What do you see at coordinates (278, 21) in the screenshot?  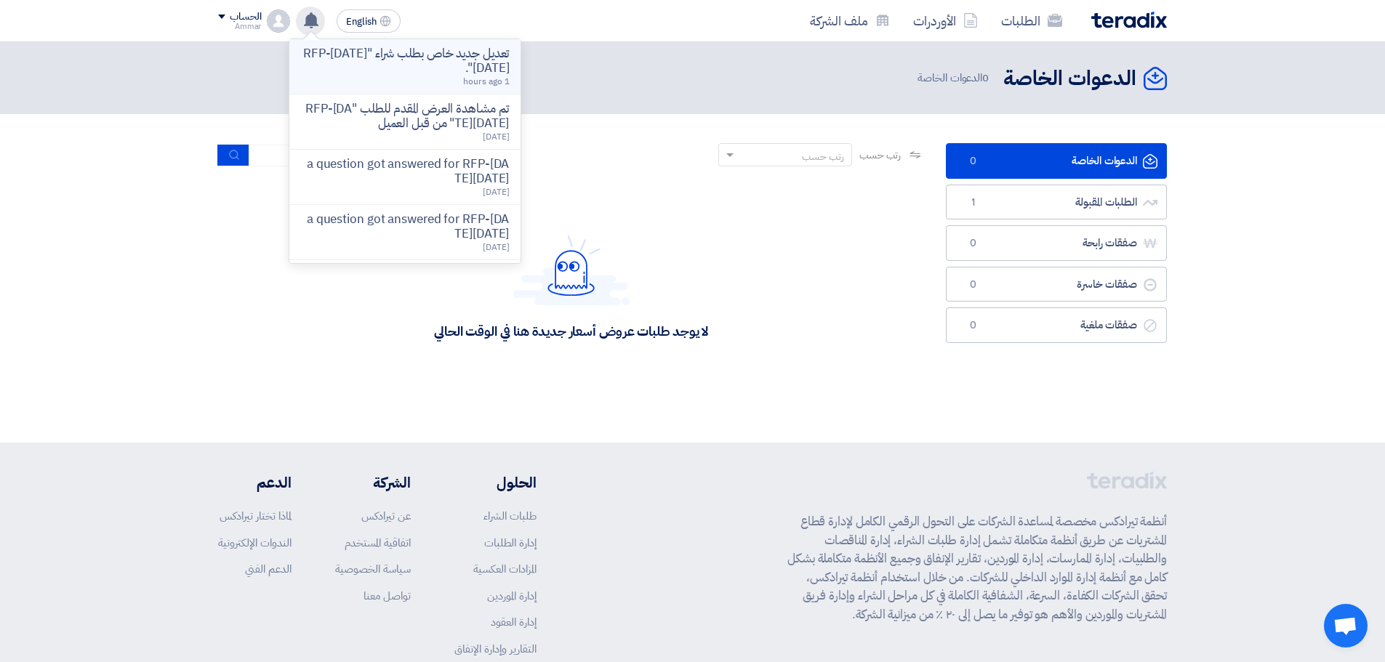 I see `img: profile_test.png` at bounding box center [278, 21].